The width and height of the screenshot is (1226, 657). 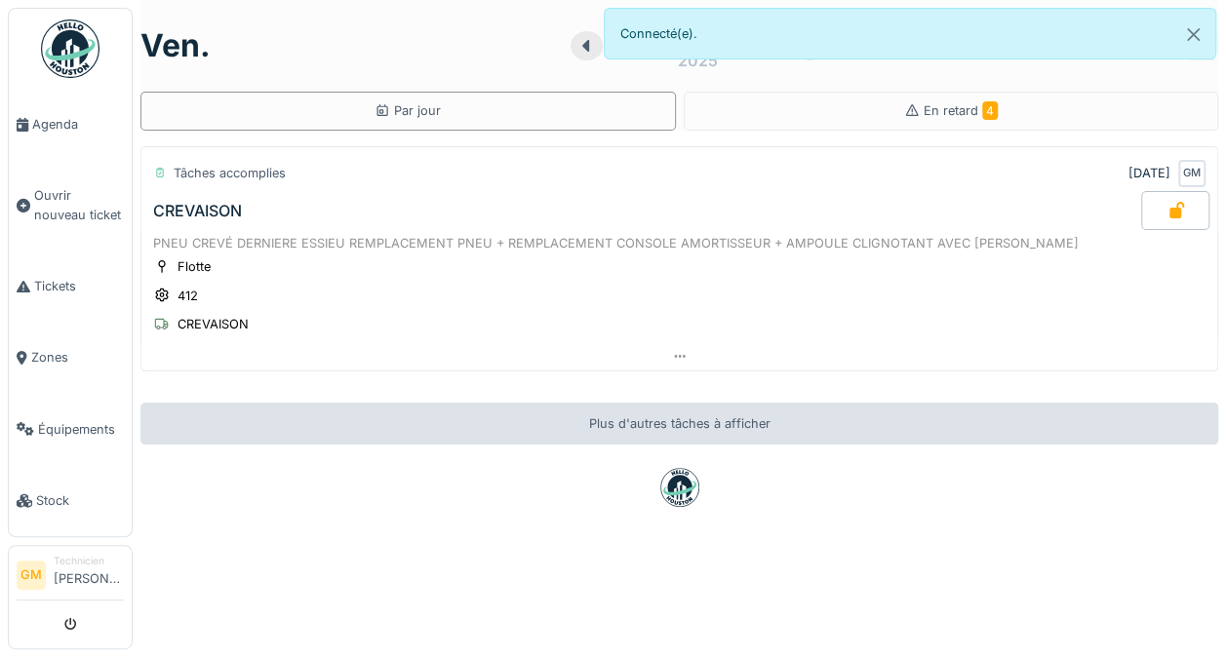 What do you see at coordinates (679, 243) in the screenshot?
I see `div: PNEU CREVÉ DERNIERE ESSIEU REMPLACEMENT PNEU + REMPLACEMENT CONSOLE AMORTISSEUR + AMPOULE CLIGNOT...` at bounding box center [679, 243].